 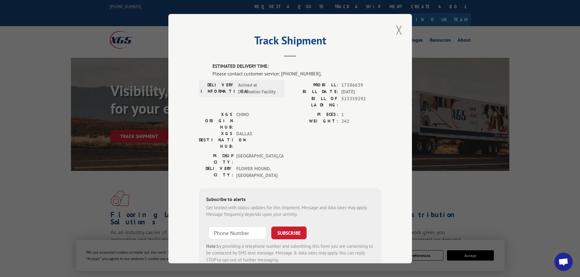 What do you see at coordinates (361, 85) in the screenshot?
I see `span: 17386639` at bounding box center [361, 85].